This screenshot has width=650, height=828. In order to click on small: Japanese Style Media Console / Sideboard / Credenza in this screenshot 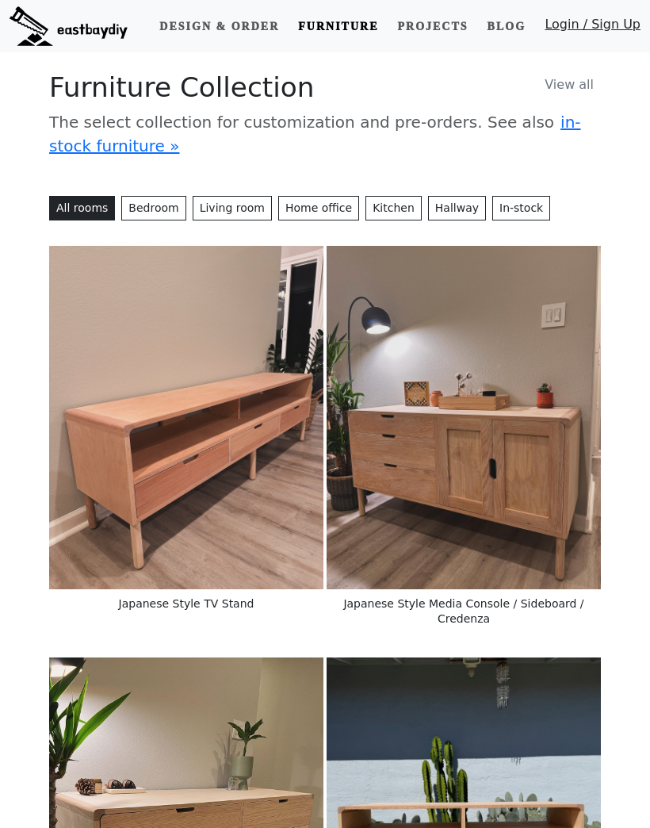, I will do `click(463, 611)`.